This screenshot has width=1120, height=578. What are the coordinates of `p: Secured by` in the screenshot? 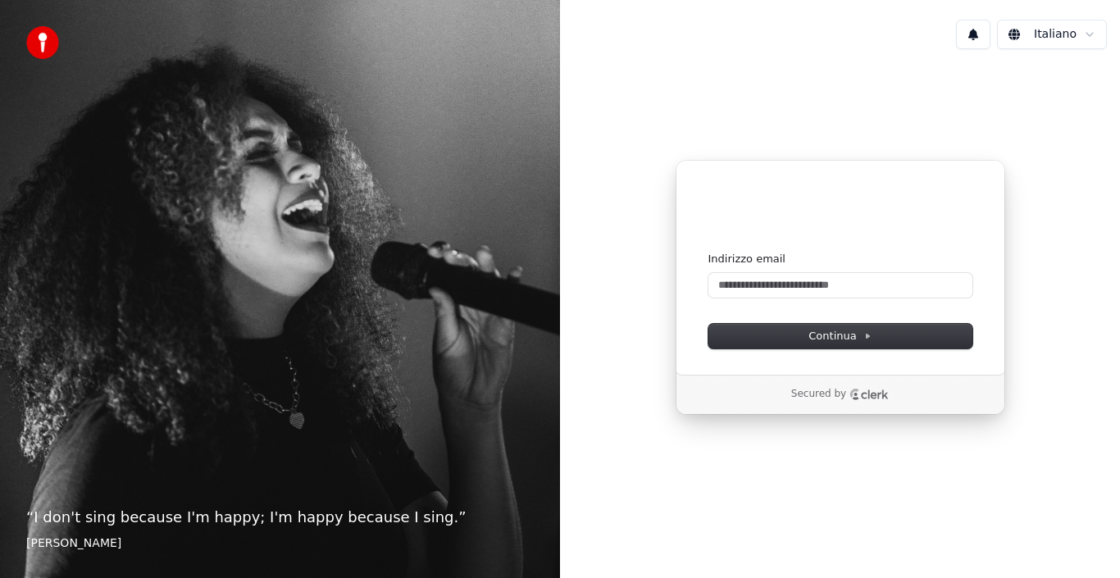 It's located at (818, 394).